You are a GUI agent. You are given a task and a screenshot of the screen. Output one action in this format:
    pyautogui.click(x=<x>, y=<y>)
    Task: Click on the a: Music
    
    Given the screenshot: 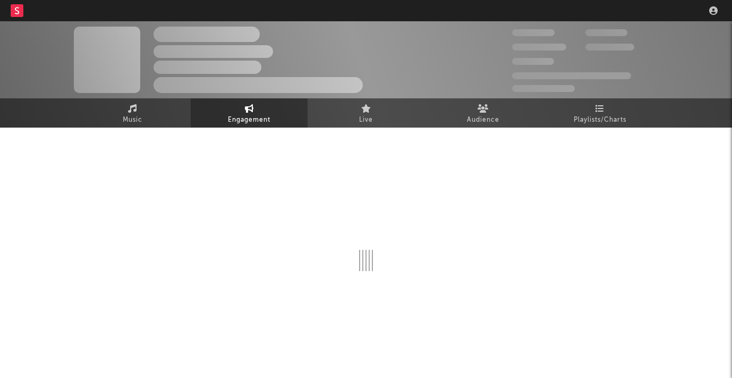 What is the action you would take?
    pyautogui.click(x=132, y=113)
    